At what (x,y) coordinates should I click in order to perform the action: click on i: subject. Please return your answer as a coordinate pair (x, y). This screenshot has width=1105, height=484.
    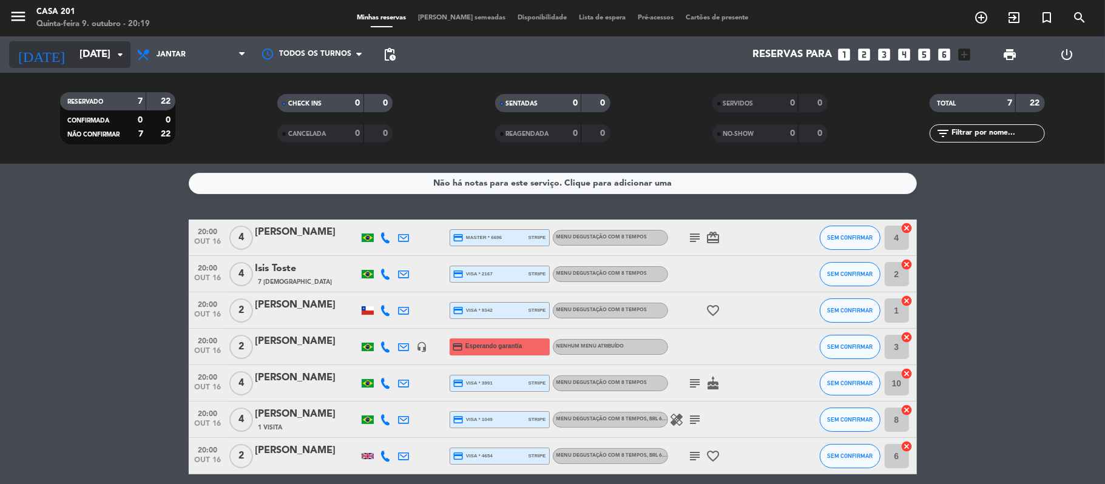
    Looking at the image, I should click on (695, 238).